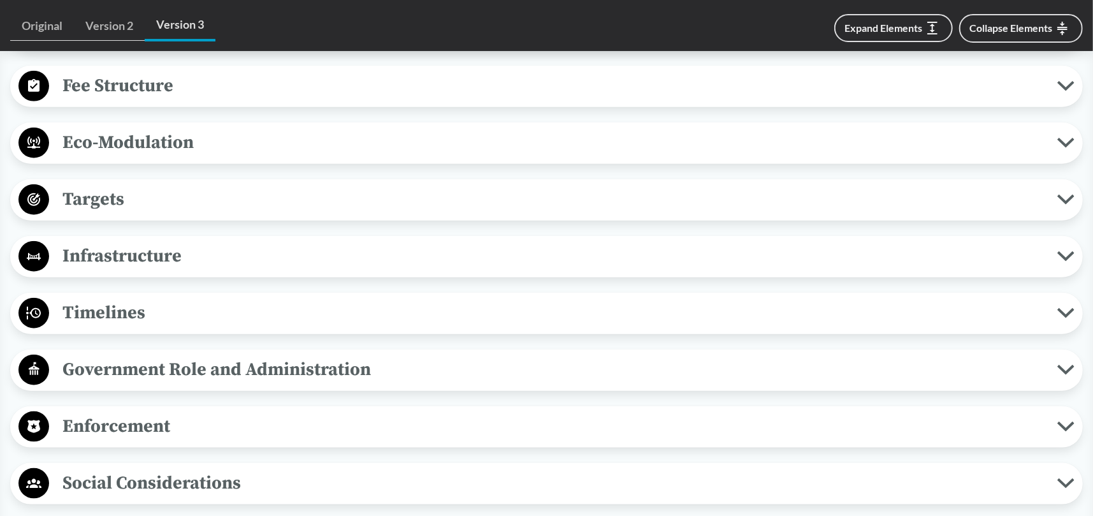  I want to click on button: Eco-Modulation, so click(546, 143).